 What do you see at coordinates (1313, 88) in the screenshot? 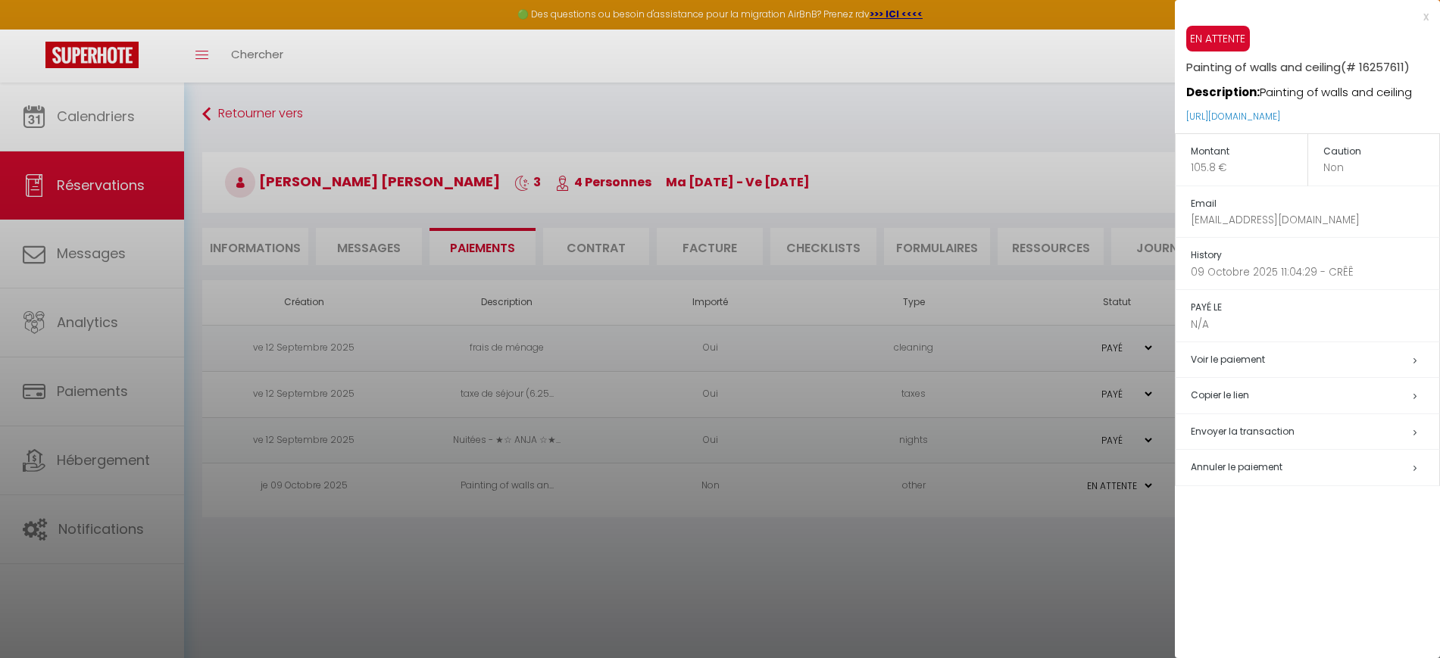
I see `p: Painting of walls and ceiling` at bounding box center [1313, 88].